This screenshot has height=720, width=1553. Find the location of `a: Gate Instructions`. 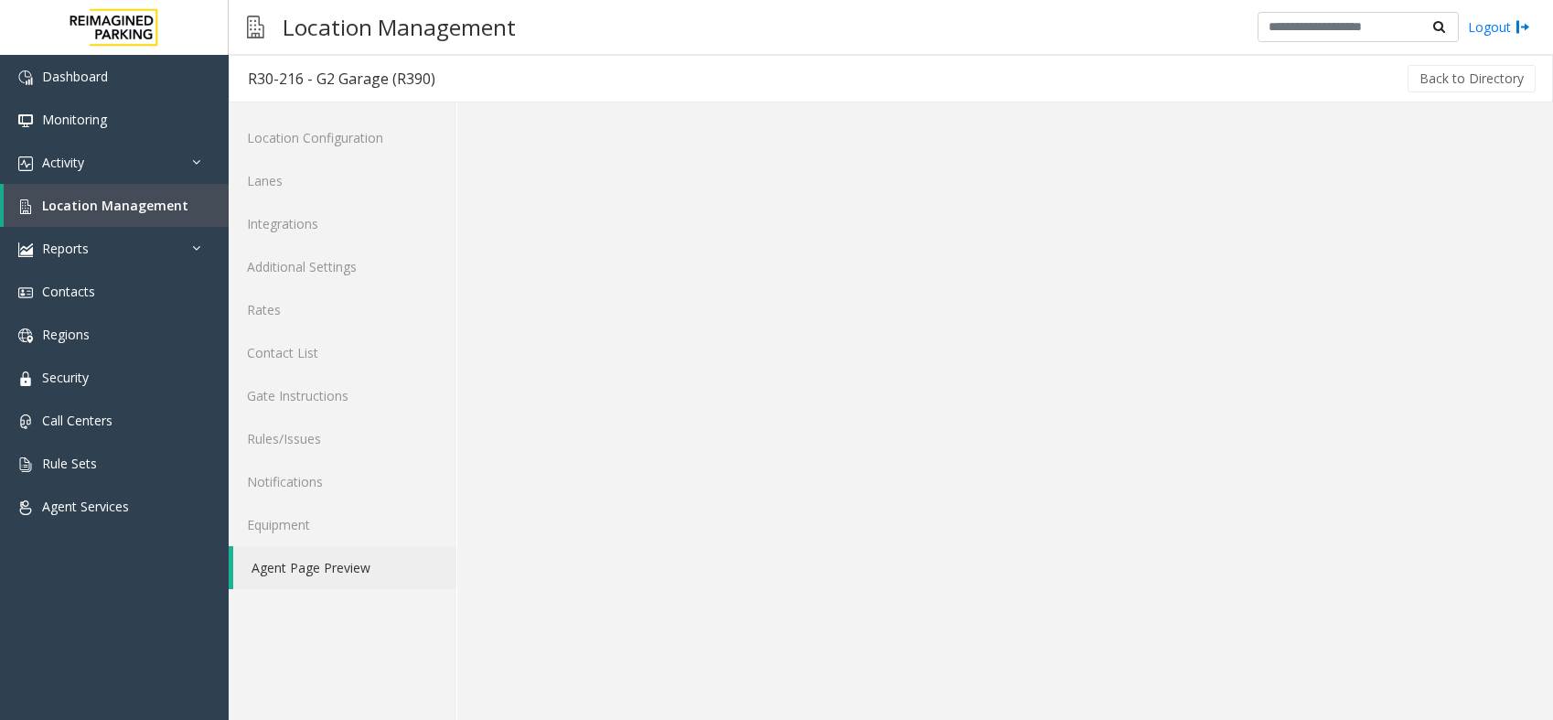

a: Gate Instructions is located at coordinates (342, 395).